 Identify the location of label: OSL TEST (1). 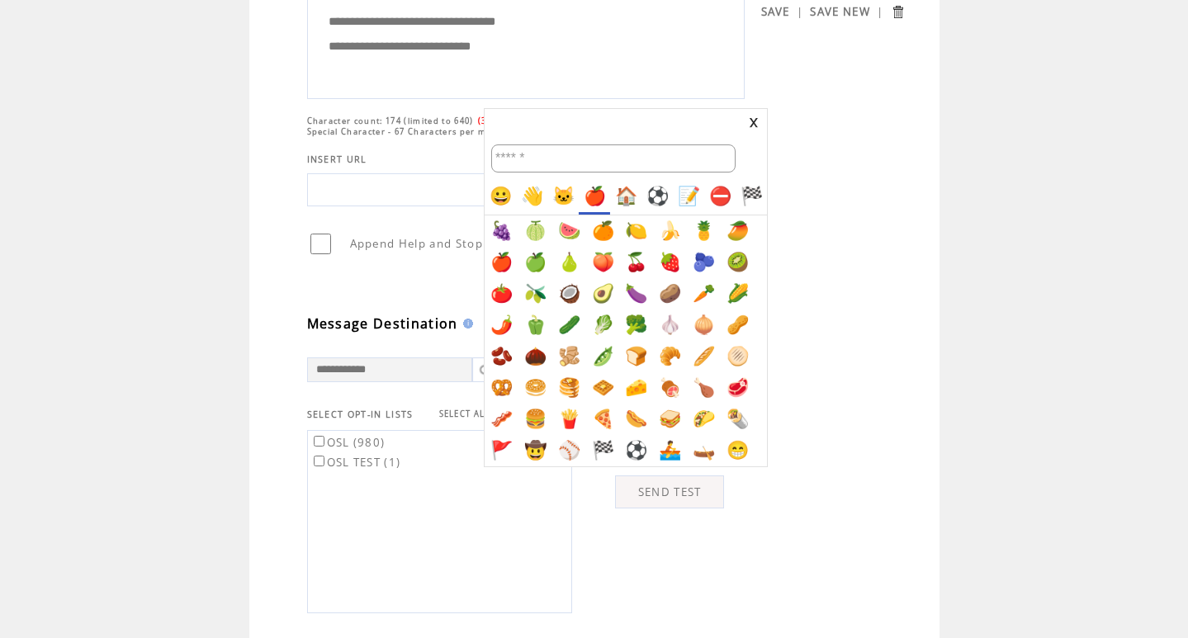
(356, 463).